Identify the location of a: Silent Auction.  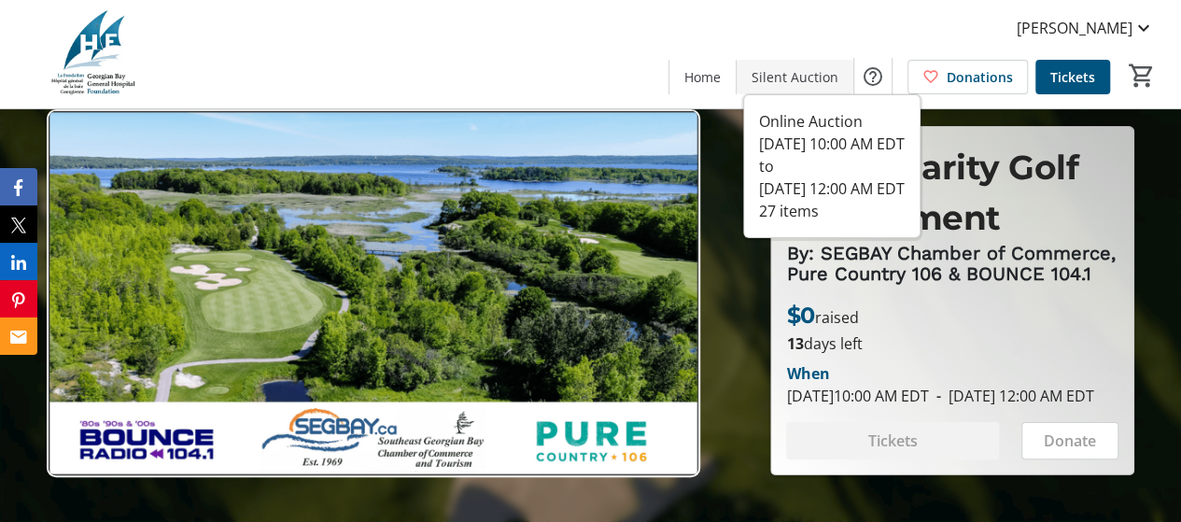
(794, 77).